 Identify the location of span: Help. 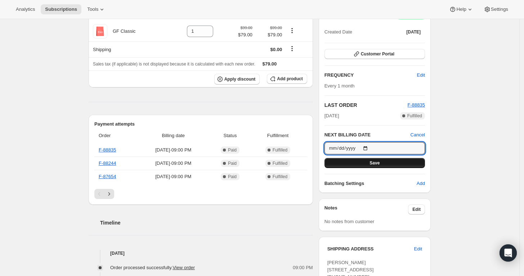
(461, 9).